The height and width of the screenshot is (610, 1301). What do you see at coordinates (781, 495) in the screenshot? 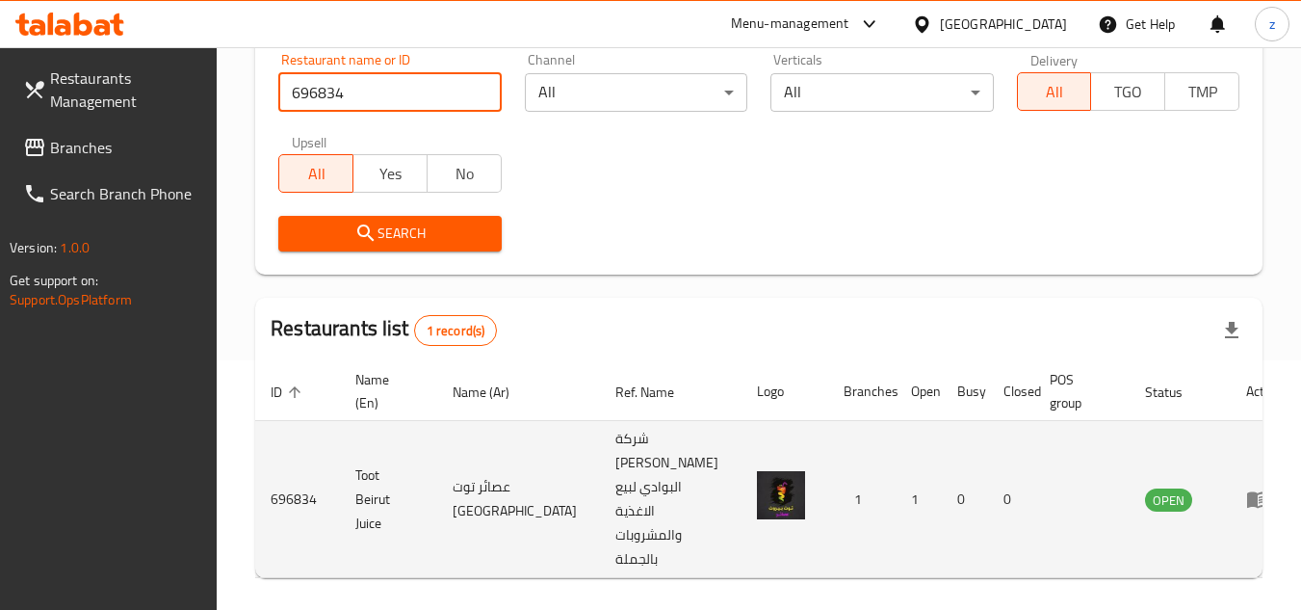
I see `img: Toot Beirut Juice` at bounding box center [781, 495].